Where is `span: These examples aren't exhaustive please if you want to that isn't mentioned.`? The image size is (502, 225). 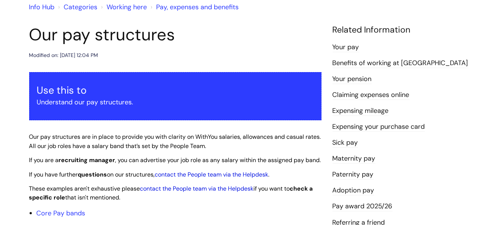 span: These examples aren't exhaustive please if you want to that isn't mentioned. is located at coordinates (171, 193).